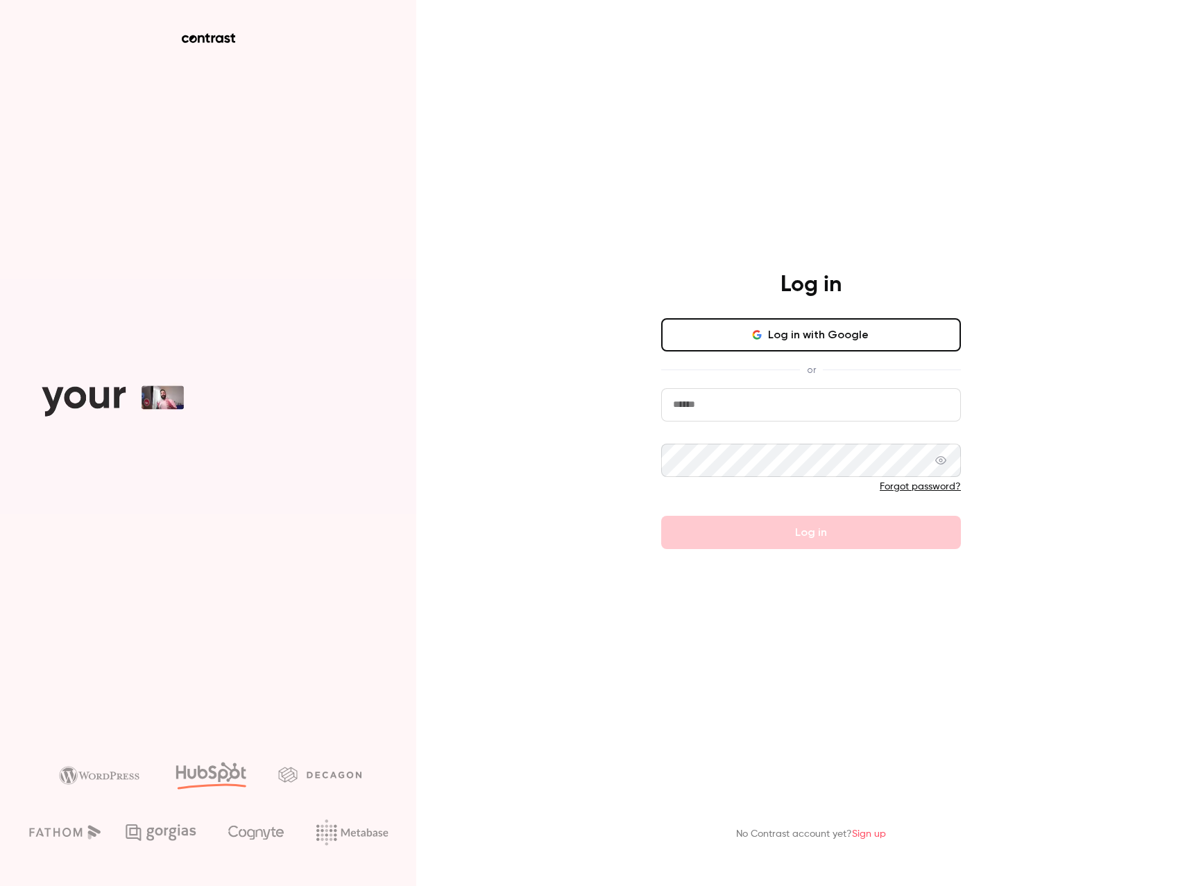 The image size is (1185, 886). Describe the element at coordinates (868, 834) in the screenshot. I see `a: Sign up` at that location.